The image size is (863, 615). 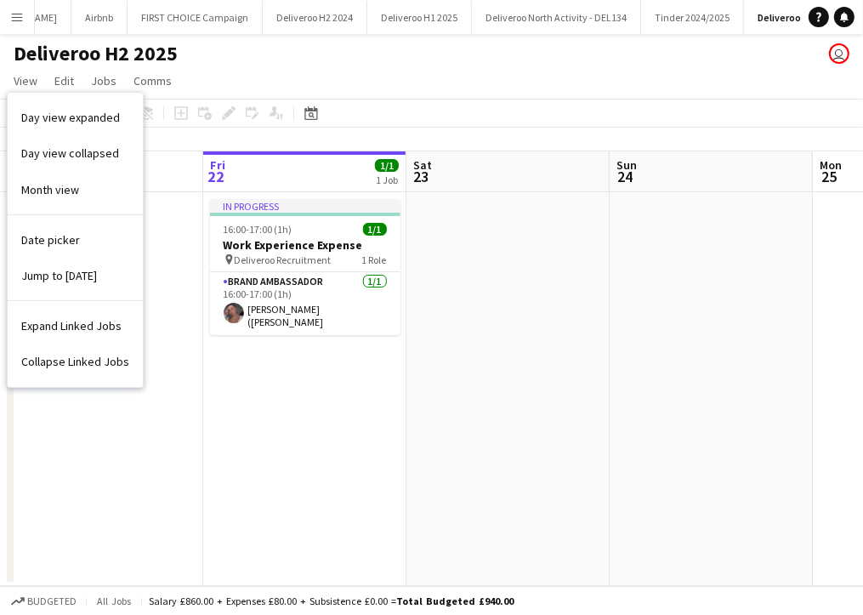 I want to click on h1: Deliveroo H2 2025, so click(x=95, y=54).